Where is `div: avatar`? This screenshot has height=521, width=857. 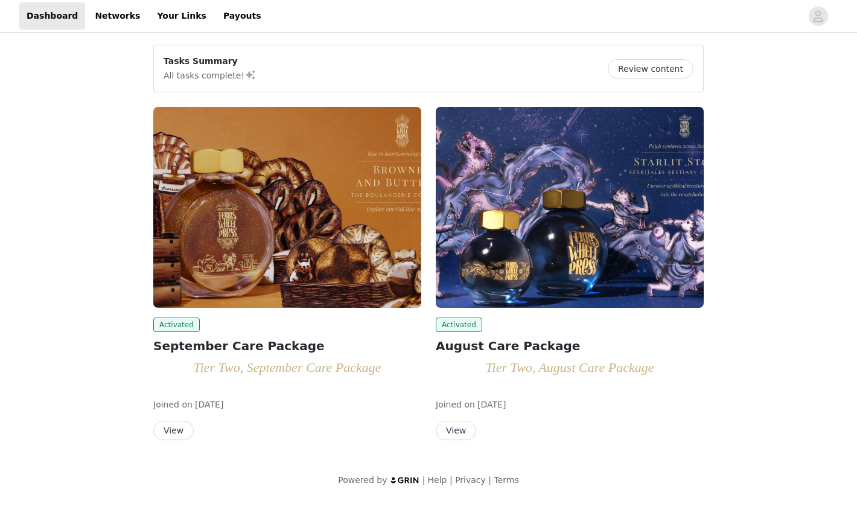
div: avatar is located at coordinates (818, 16).